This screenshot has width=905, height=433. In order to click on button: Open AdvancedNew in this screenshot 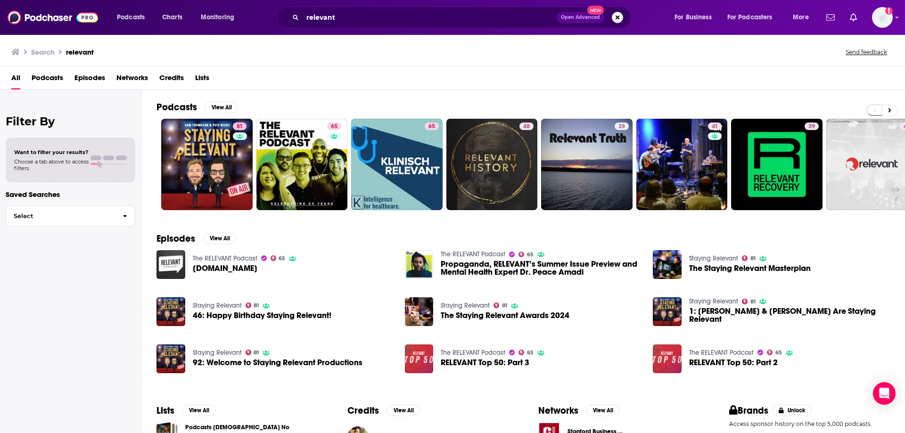, I will do `click(580, 17)`.